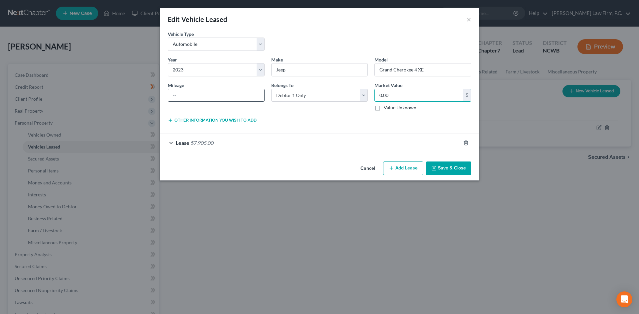 The image size is (639, 314). What do you see at coordinates (176, 85) in the screenshot?
I see `label: Mileage` at bounding box center [176, 85].